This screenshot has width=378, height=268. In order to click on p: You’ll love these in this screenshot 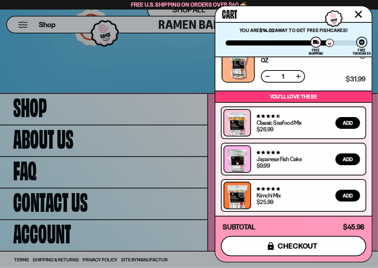, I will do `click(293, 96)`.